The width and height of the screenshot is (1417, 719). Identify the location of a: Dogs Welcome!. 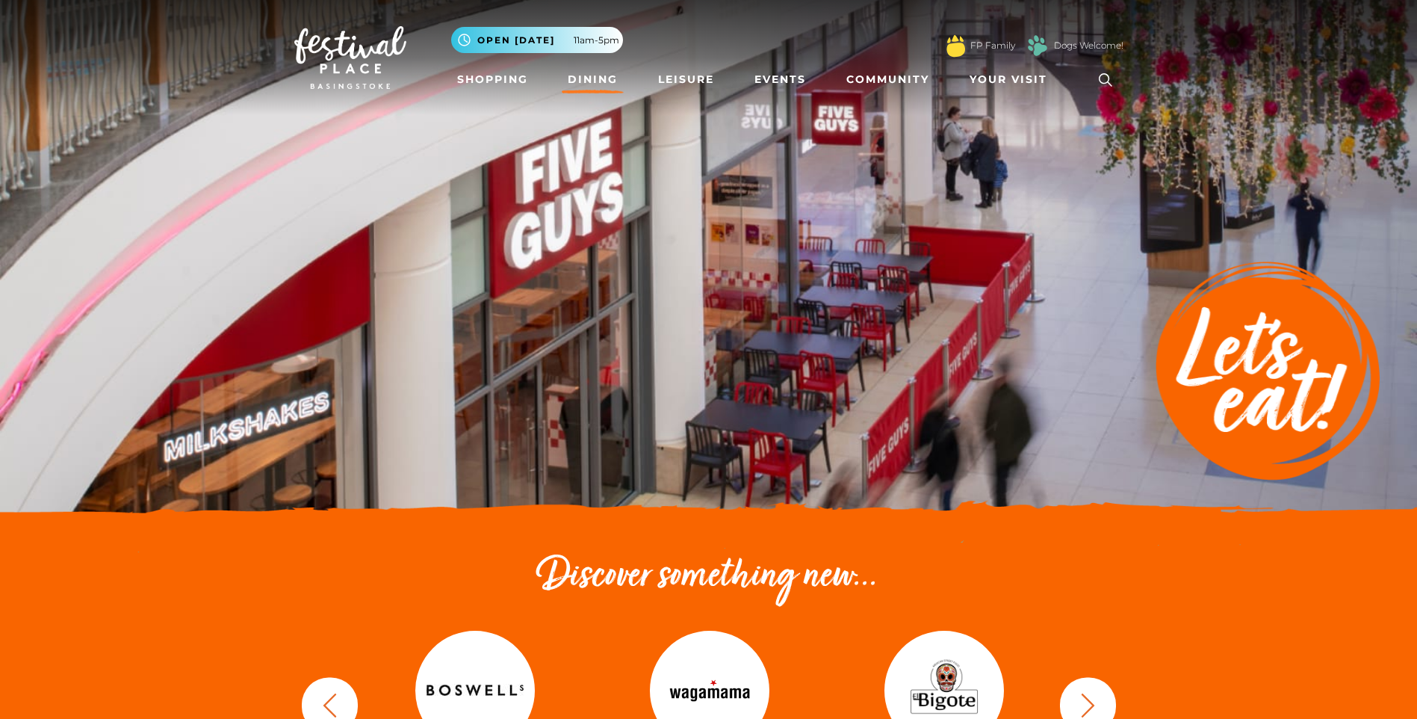
(1088, 46).